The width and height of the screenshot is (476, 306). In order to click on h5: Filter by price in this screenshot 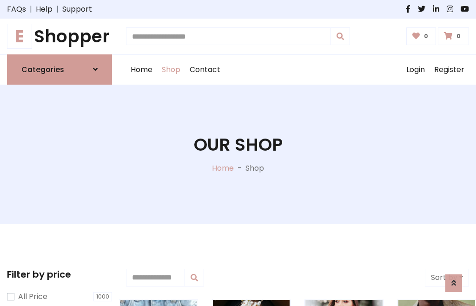, I will do `click(60, 274)`.